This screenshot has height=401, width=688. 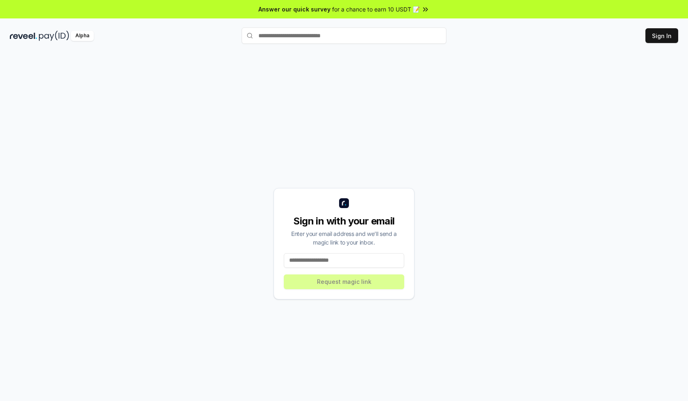 I want to click on span: for a chance to earn 10 USDT 📝, so click(x=376, y=9).